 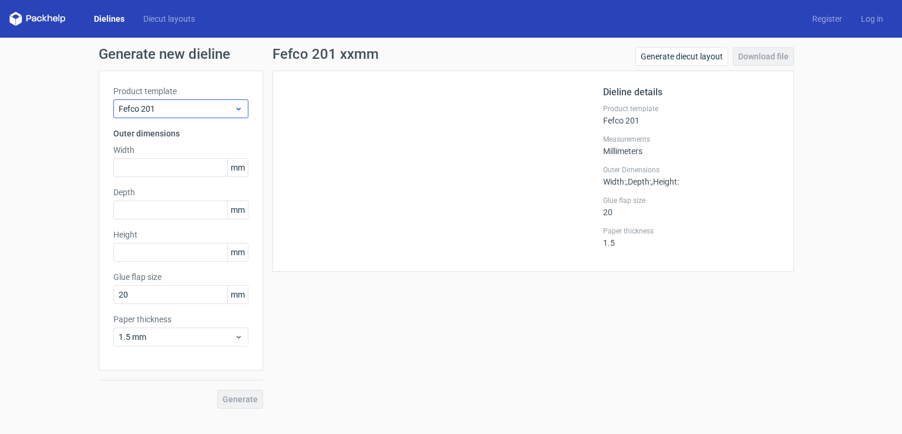 What do you see at coordinates (872, 19) in the screenshot?
I see `a: Log in` at bounding box center [872, 19].